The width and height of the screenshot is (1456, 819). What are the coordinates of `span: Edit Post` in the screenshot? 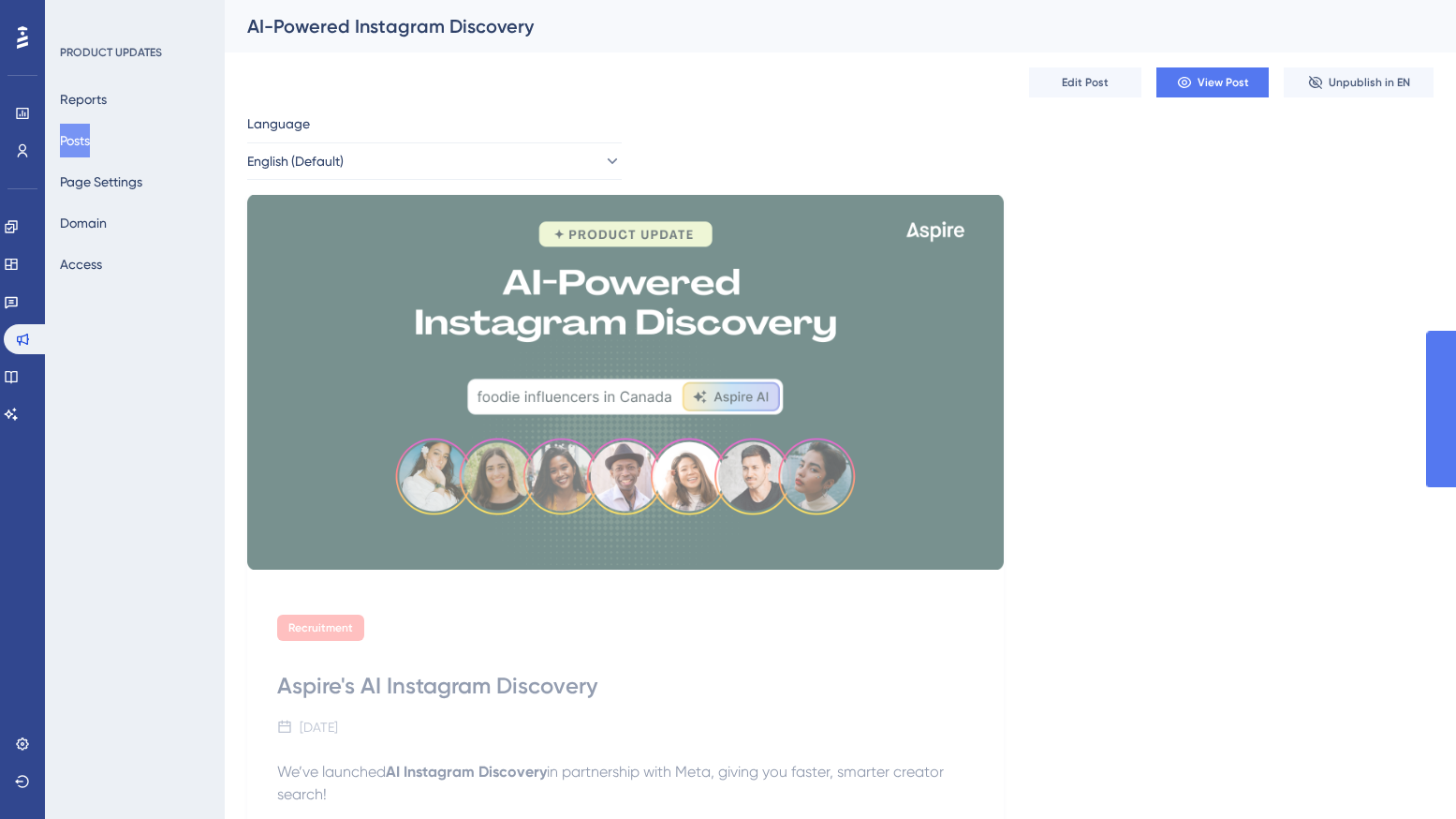 It's located at (1085, 82).